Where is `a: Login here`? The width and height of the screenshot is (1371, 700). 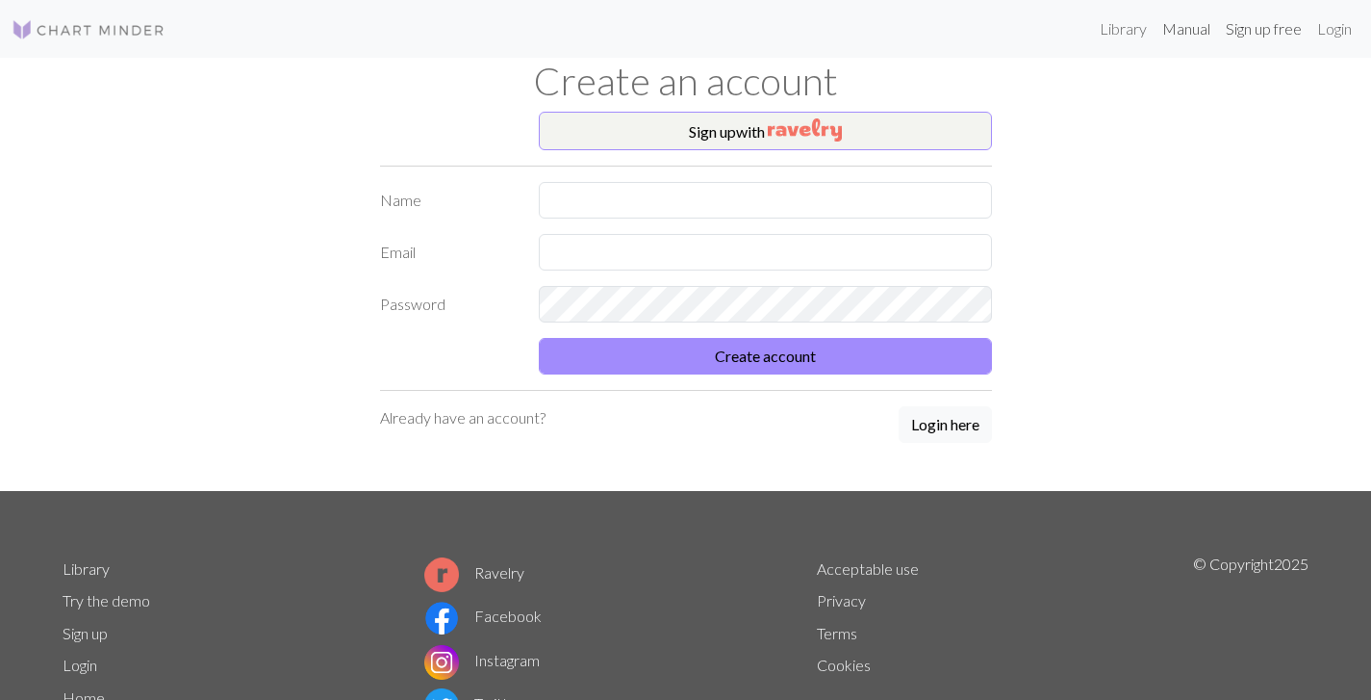 a: Login here is located at coordinates (945, 425).